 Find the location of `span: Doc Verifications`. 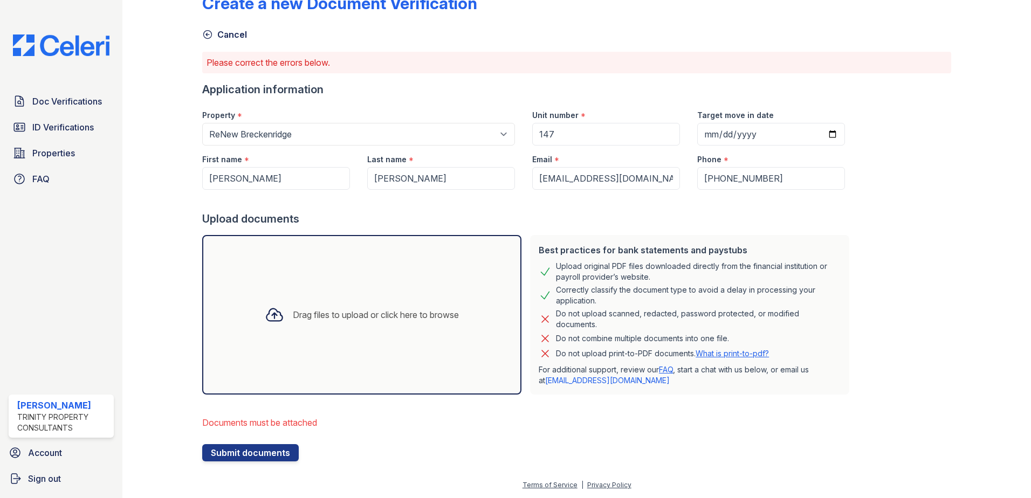

span: Doc Verifications is located at coordinates (67, 101).